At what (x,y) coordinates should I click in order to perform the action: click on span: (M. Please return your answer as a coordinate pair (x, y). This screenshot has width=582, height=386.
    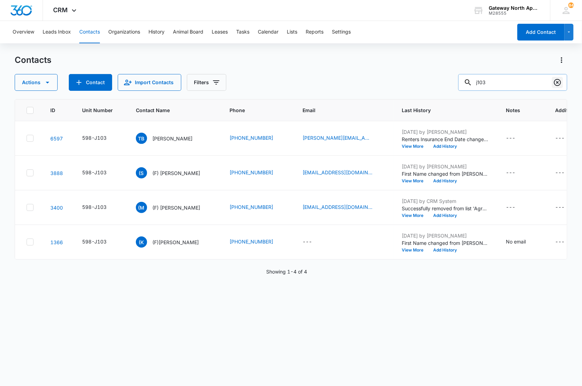
    Looking at the image, I should click on (141, 207).